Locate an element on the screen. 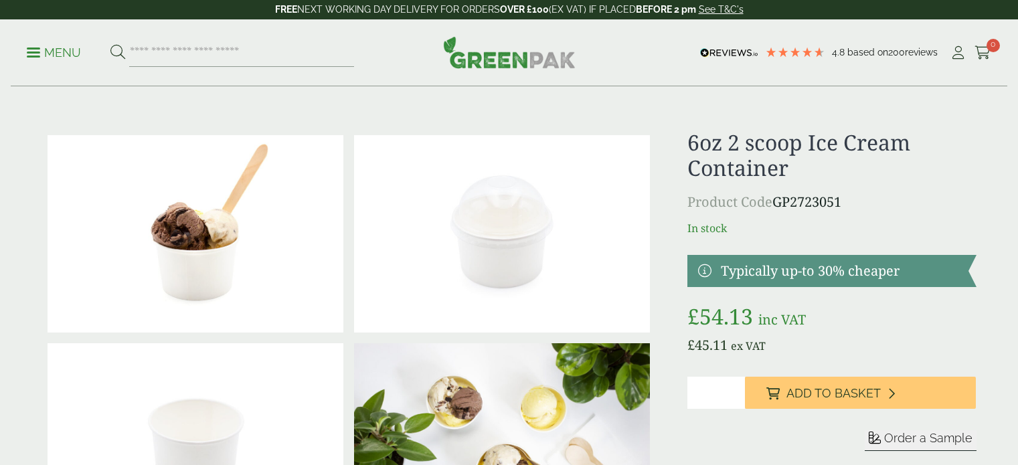  span: Order a Sample is located at coordinates (928, 438).